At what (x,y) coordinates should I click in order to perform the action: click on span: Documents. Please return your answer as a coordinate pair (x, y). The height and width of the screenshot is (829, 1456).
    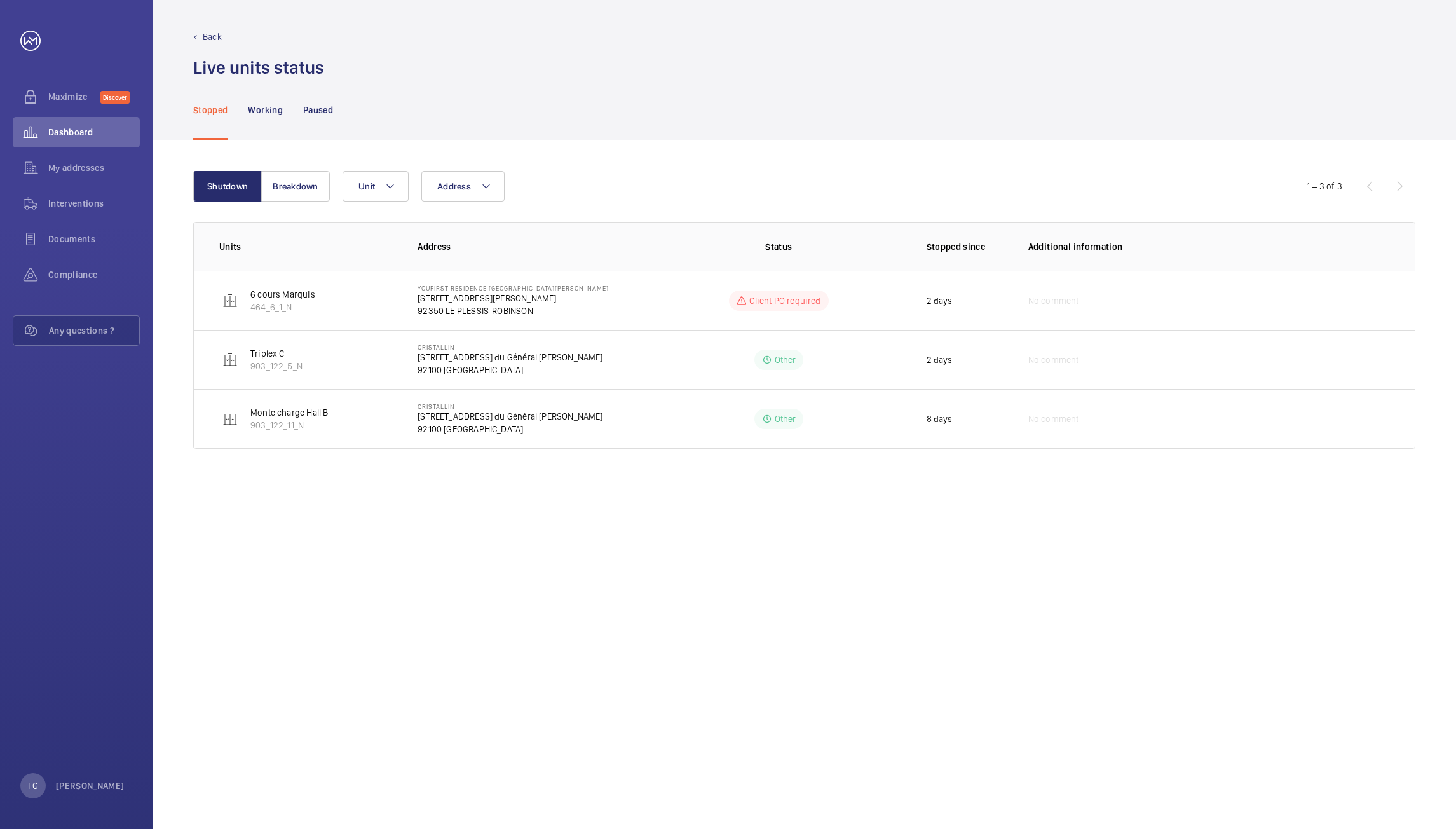
    Looking at the image, I should click on (94, 239).